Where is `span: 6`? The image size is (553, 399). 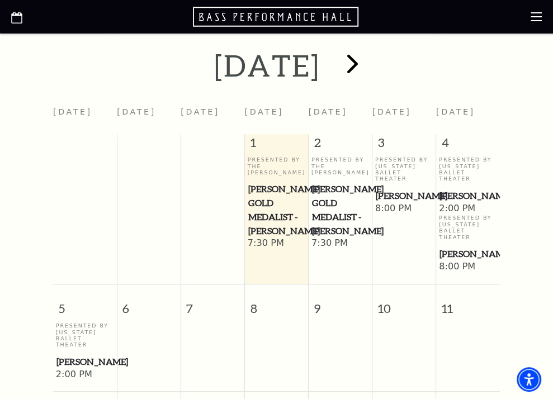
span: 6 is located at coordinates (149, 304).